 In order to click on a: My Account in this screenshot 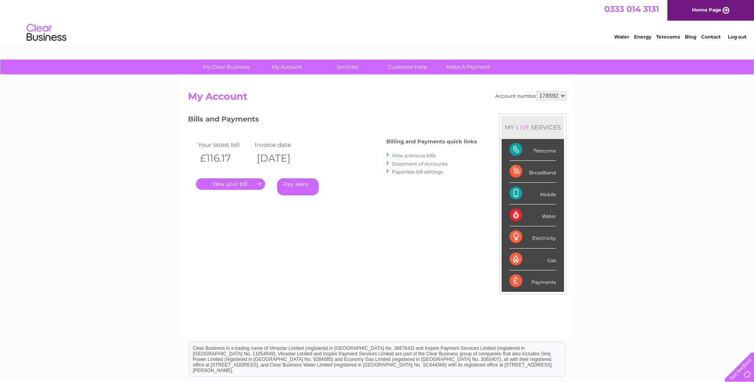, I will do `click(286, 67)`.